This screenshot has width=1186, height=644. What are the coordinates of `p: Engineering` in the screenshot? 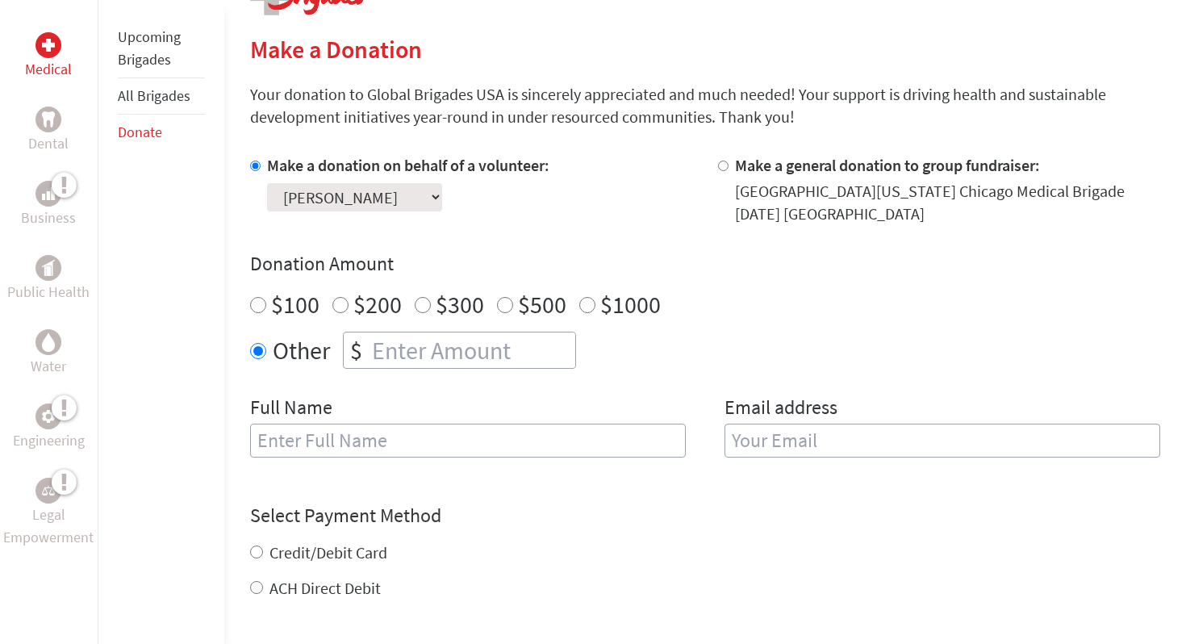 It's located at (48, 441).